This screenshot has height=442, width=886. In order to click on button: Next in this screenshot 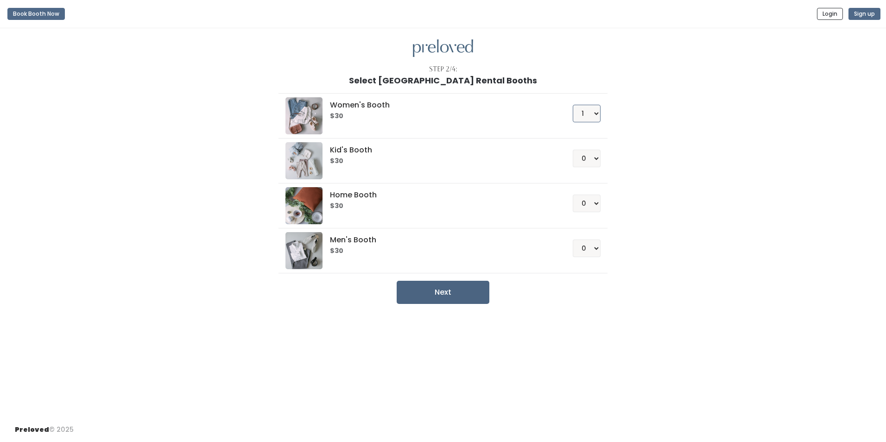, I will do `click(443, 292)`.